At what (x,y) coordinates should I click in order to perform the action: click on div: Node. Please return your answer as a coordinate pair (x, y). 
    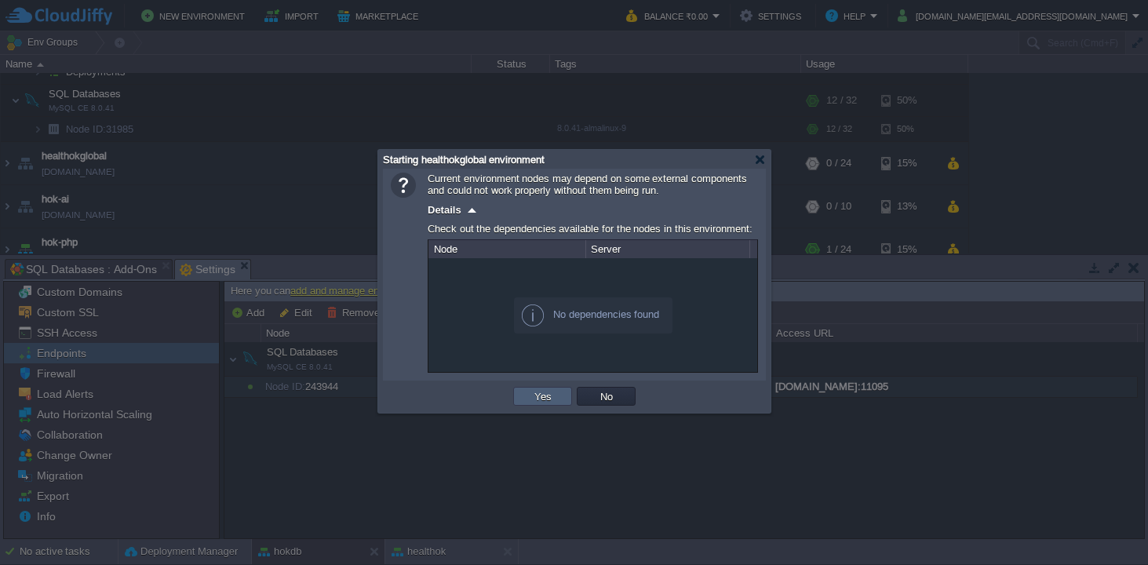
    Looking at the image, I should click on (508, 249).